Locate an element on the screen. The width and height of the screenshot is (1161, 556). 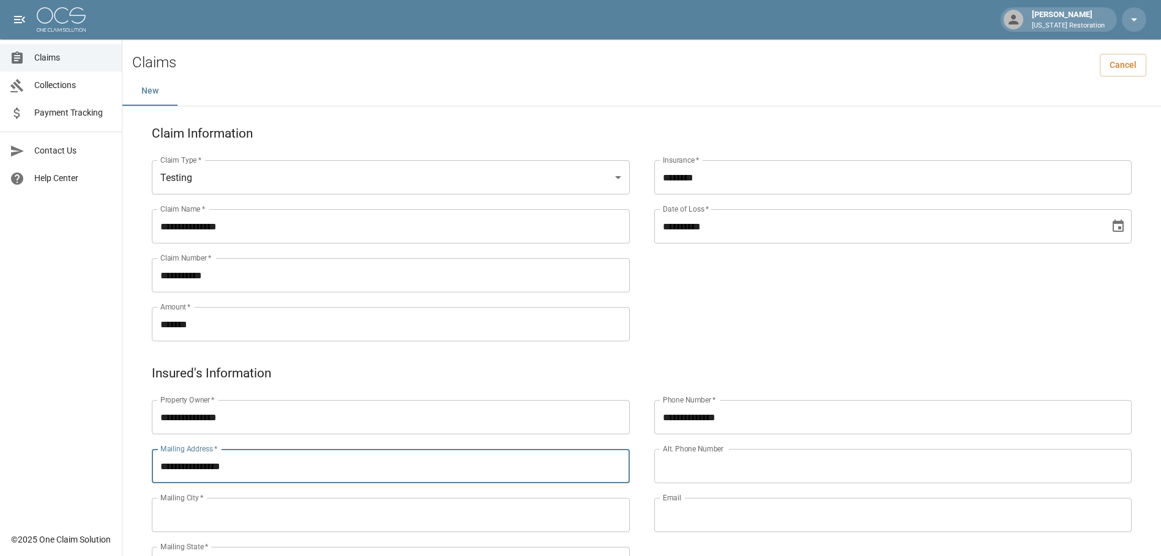
label: Claim Type is located at coordinates (181, 160).